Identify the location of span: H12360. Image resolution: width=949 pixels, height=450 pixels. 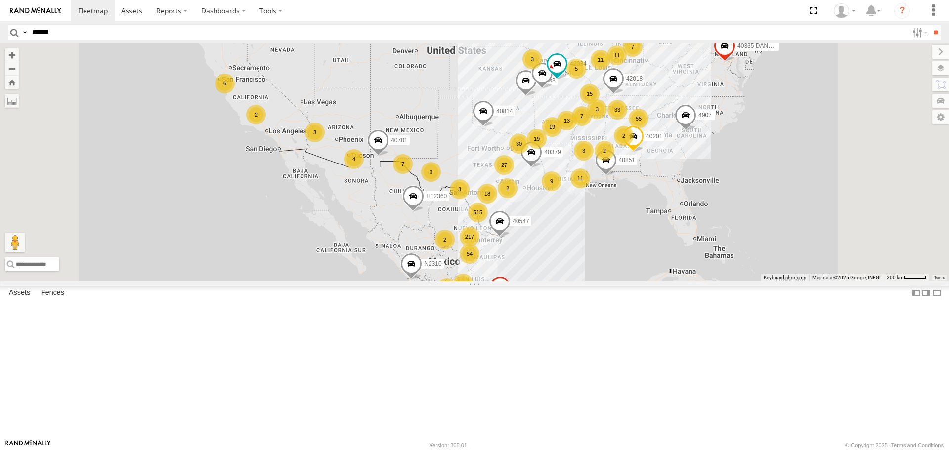
(437, 196).